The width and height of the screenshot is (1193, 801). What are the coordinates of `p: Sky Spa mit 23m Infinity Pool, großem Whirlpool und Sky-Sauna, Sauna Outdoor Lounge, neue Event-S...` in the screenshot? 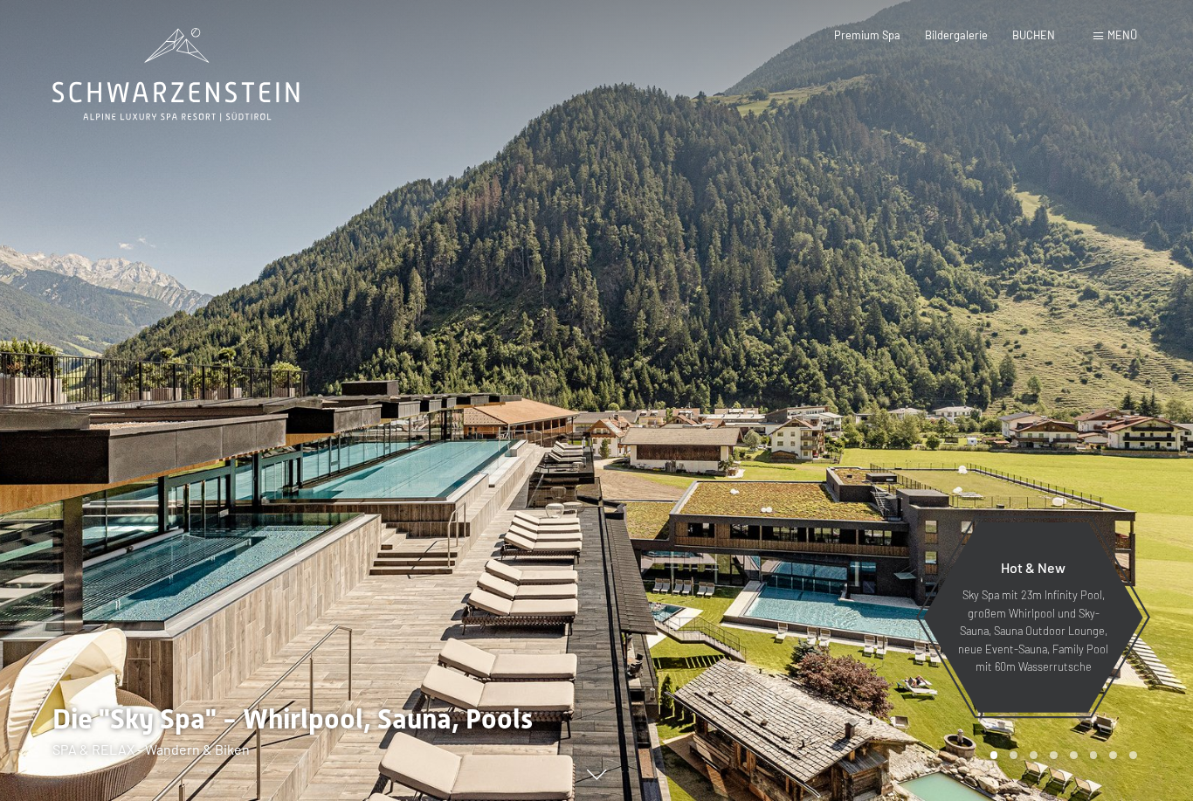 It's located at (1033, 631).